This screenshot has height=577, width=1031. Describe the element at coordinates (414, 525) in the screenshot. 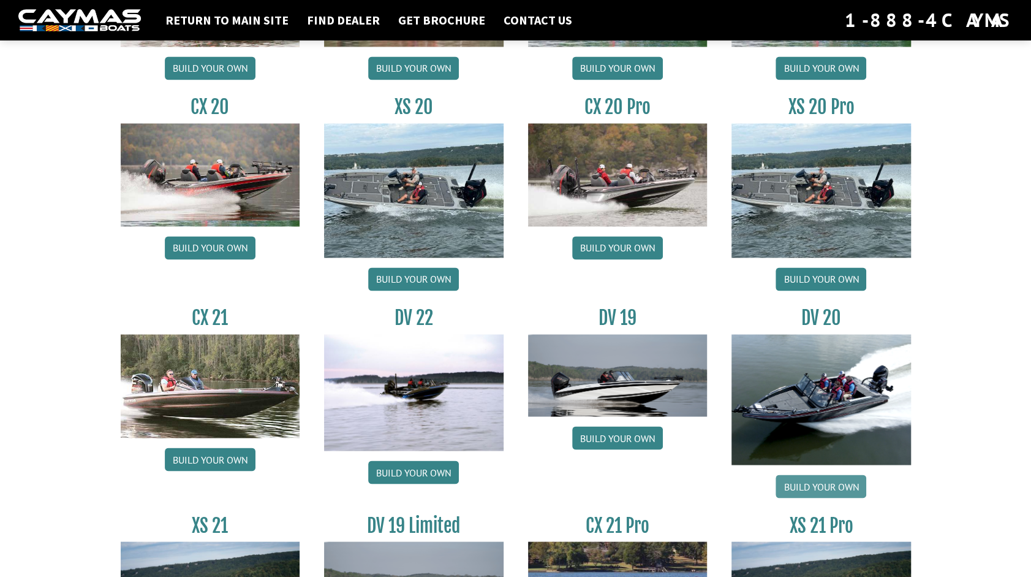

I see `h3: DV 19 Limited` at that location.